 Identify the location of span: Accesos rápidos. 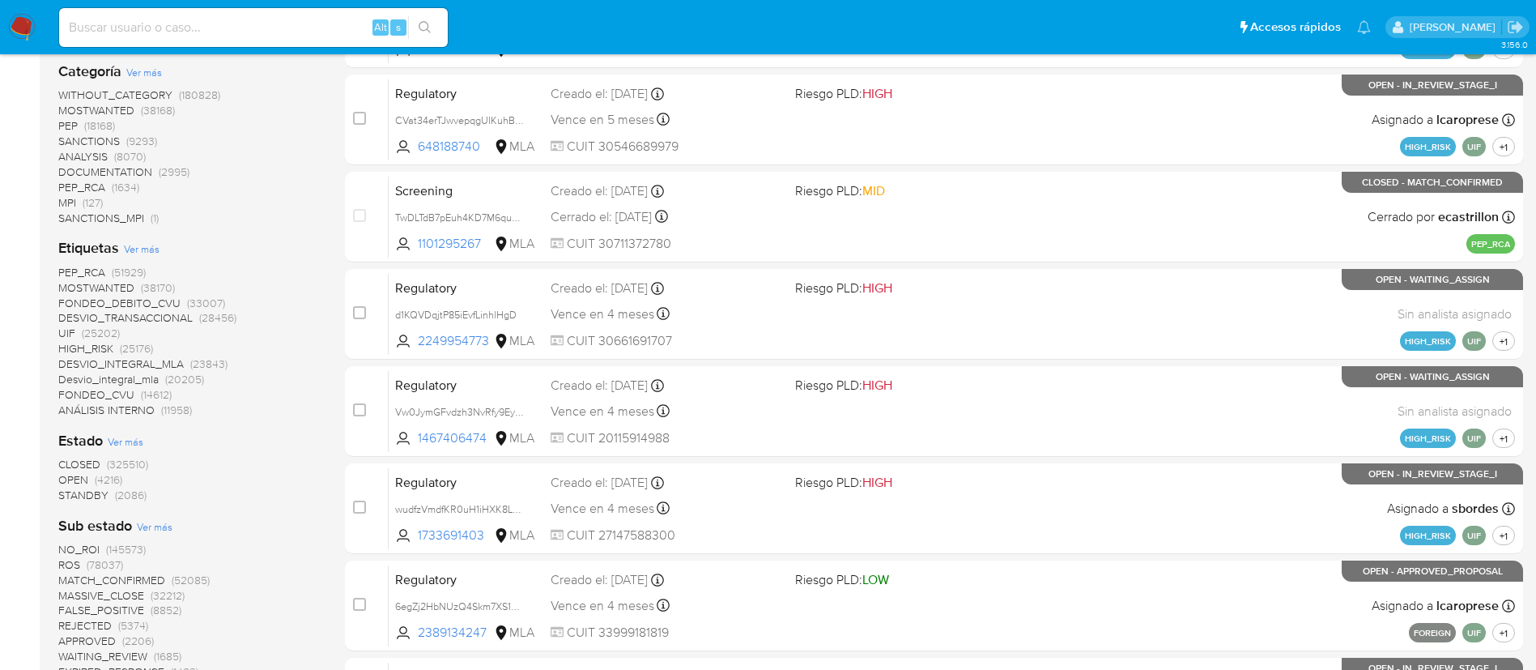
(1296, 27).